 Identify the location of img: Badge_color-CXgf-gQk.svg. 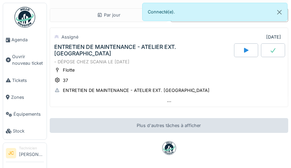
(25, 17).